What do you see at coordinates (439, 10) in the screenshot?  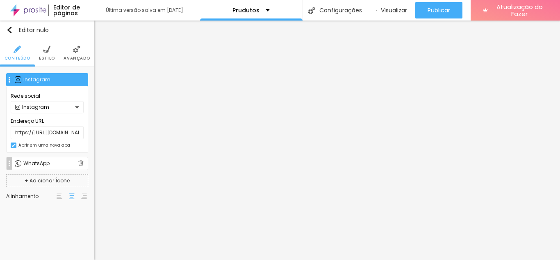 I see `button: Publicar` at bounding box center [439, 10].